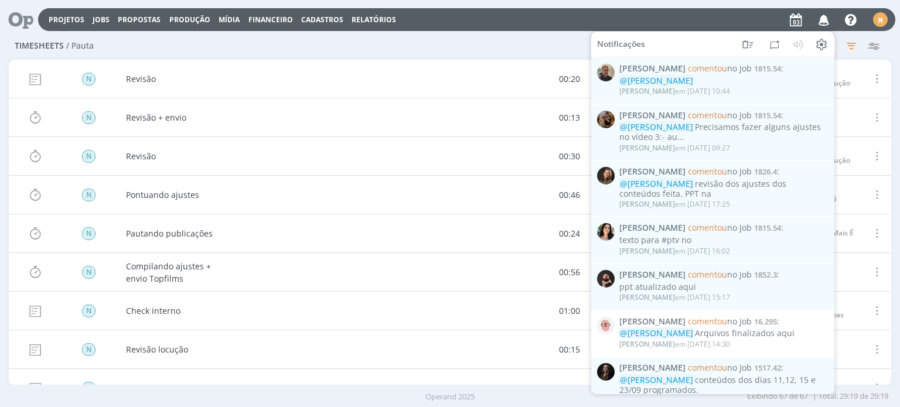  Describe the element at coordinates (190, 20) in the screenshot. I see `button: Produção` at that location.